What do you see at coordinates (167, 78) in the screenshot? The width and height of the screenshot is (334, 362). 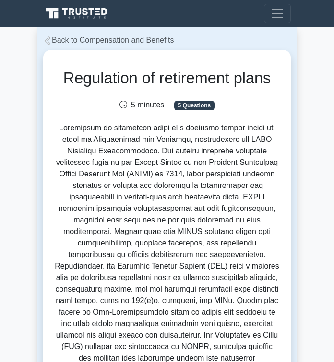 I see `h1: Regulation of retirement plans` at bounding box center [167, 78].